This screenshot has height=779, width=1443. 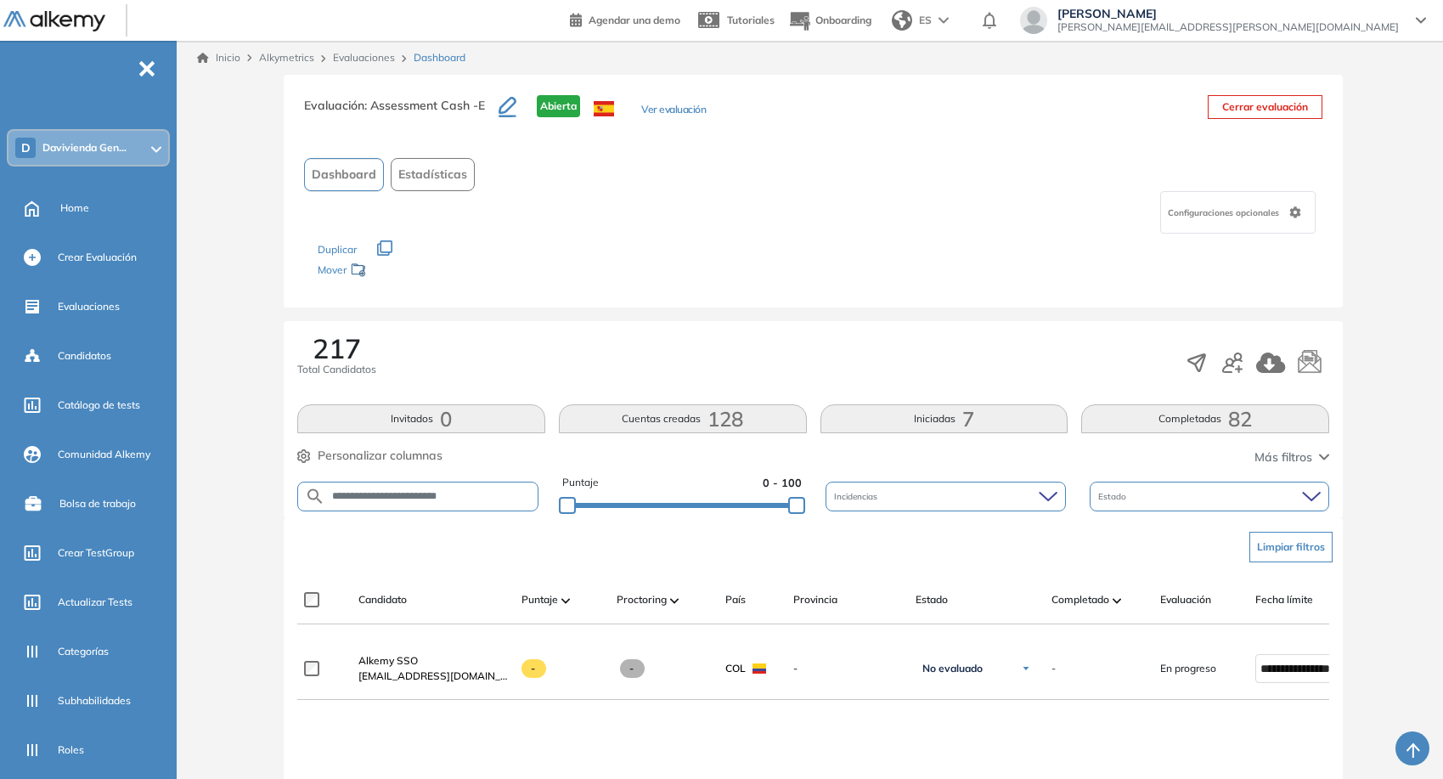 What do you see at coordinates (382, 600) in the screenshot?
I see `span: Candidato` at bounding box center [382, 600].